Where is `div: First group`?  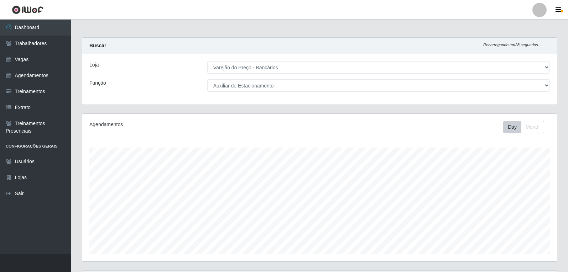
div: First group is located at coordinates (523, 127).